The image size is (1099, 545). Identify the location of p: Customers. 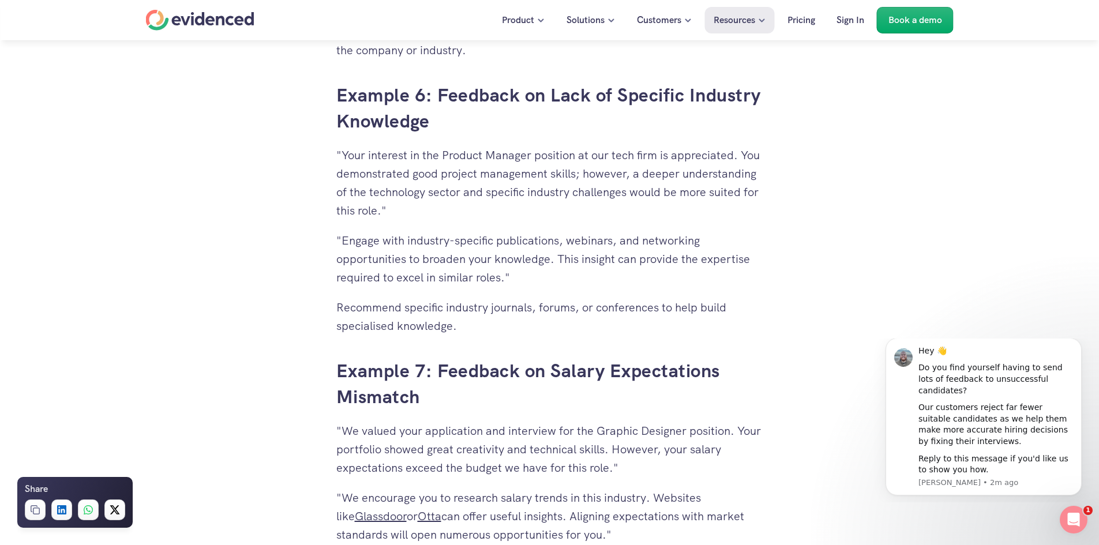
(659, 20).